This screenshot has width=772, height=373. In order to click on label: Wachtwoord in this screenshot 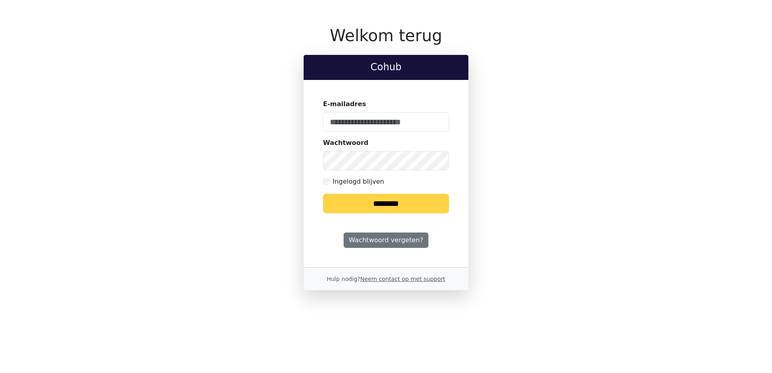, I will do `click(346, 143)`.